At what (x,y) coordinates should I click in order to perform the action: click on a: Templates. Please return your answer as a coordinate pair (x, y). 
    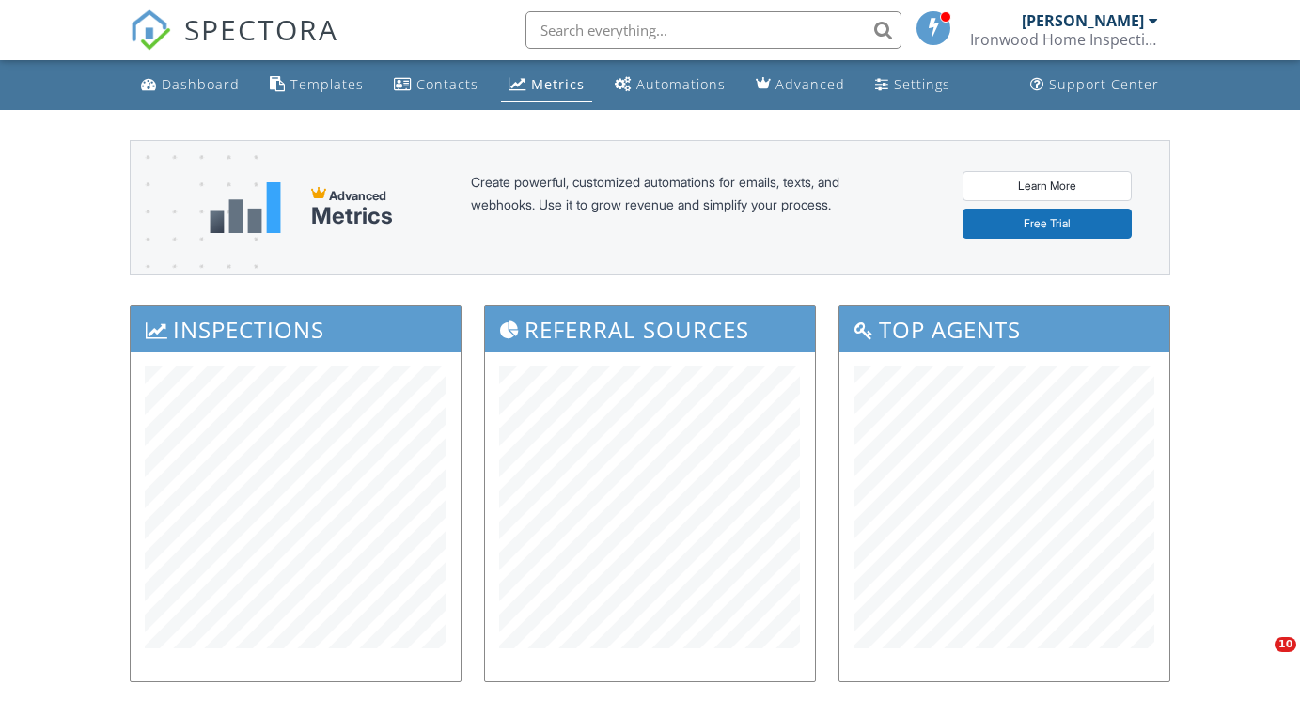
    Looking at the image, I should click on (317, 85).